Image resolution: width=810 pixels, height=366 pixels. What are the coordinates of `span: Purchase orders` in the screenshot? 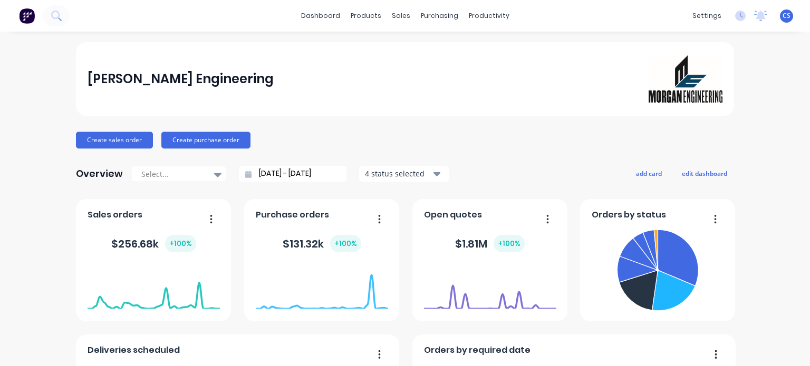 It's located at (292, 215).